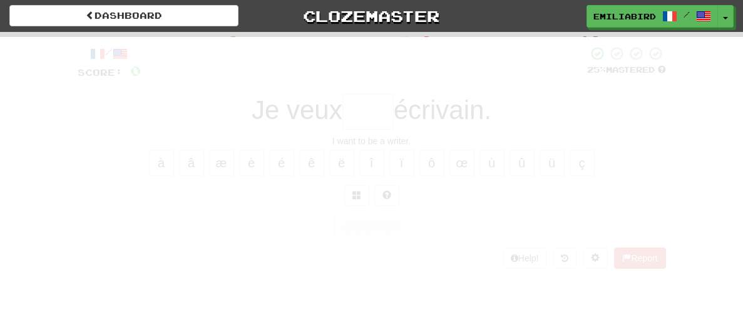  Describe the element at coordinates (492, 163) in the screenshot. I see `button: ù` at that location.